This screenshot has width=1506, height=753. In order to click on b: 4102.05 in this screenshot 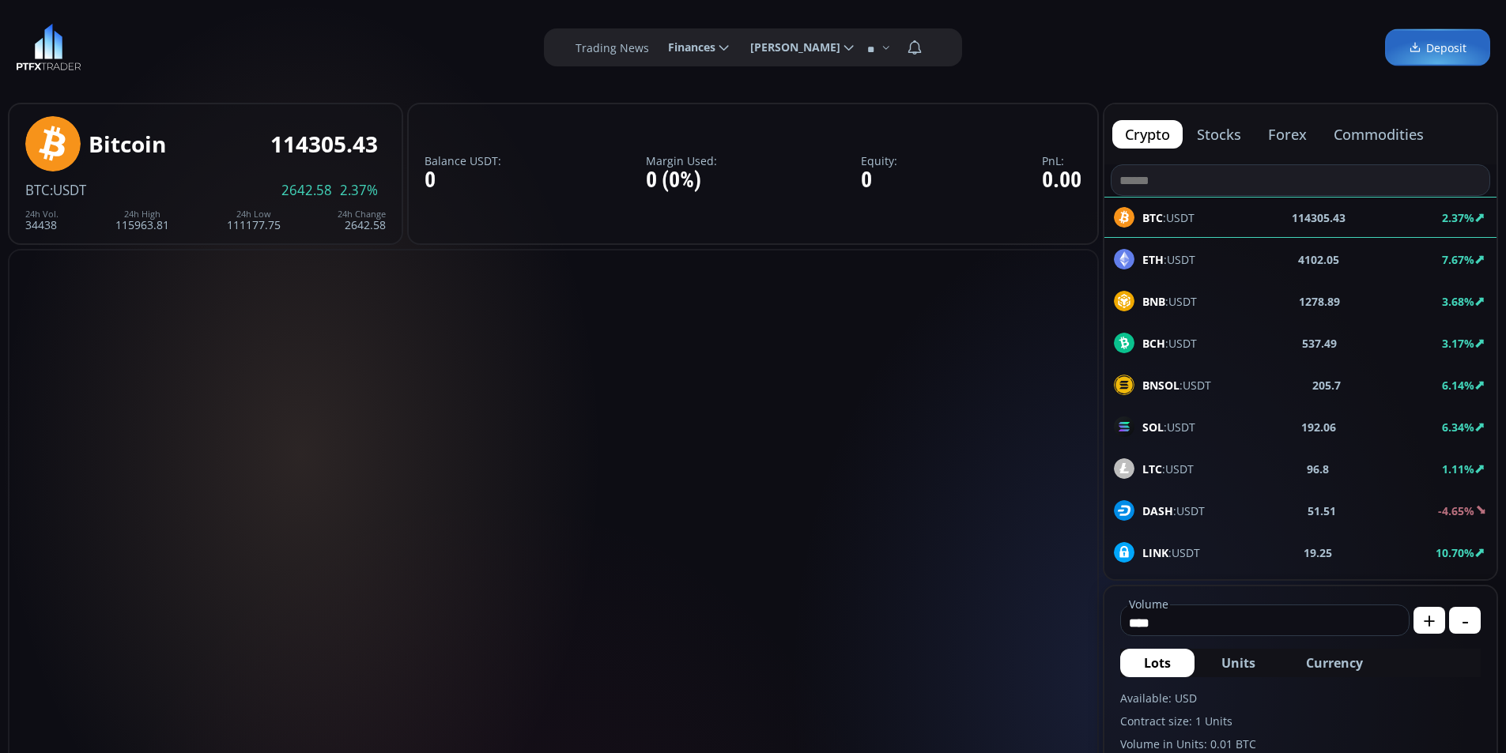, I will do `click(1319, 259)`.